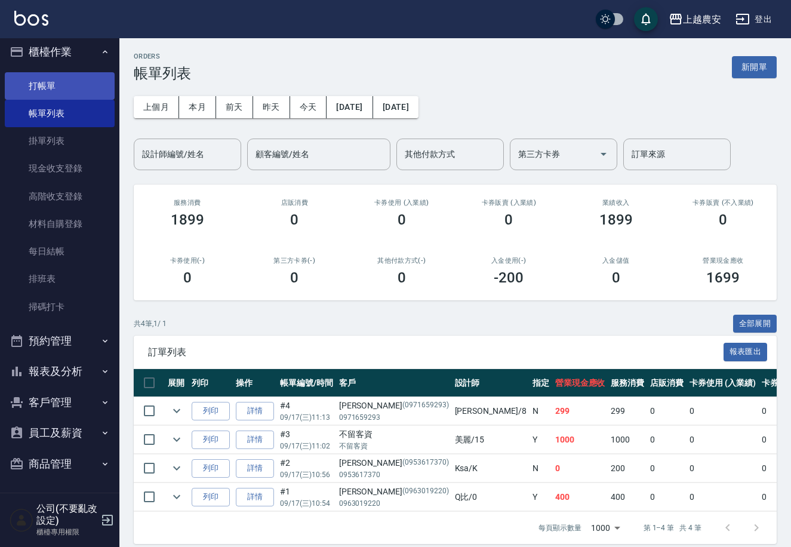 The image size is (791, 547). I want to click on button: 上個月, so click(156, 107).